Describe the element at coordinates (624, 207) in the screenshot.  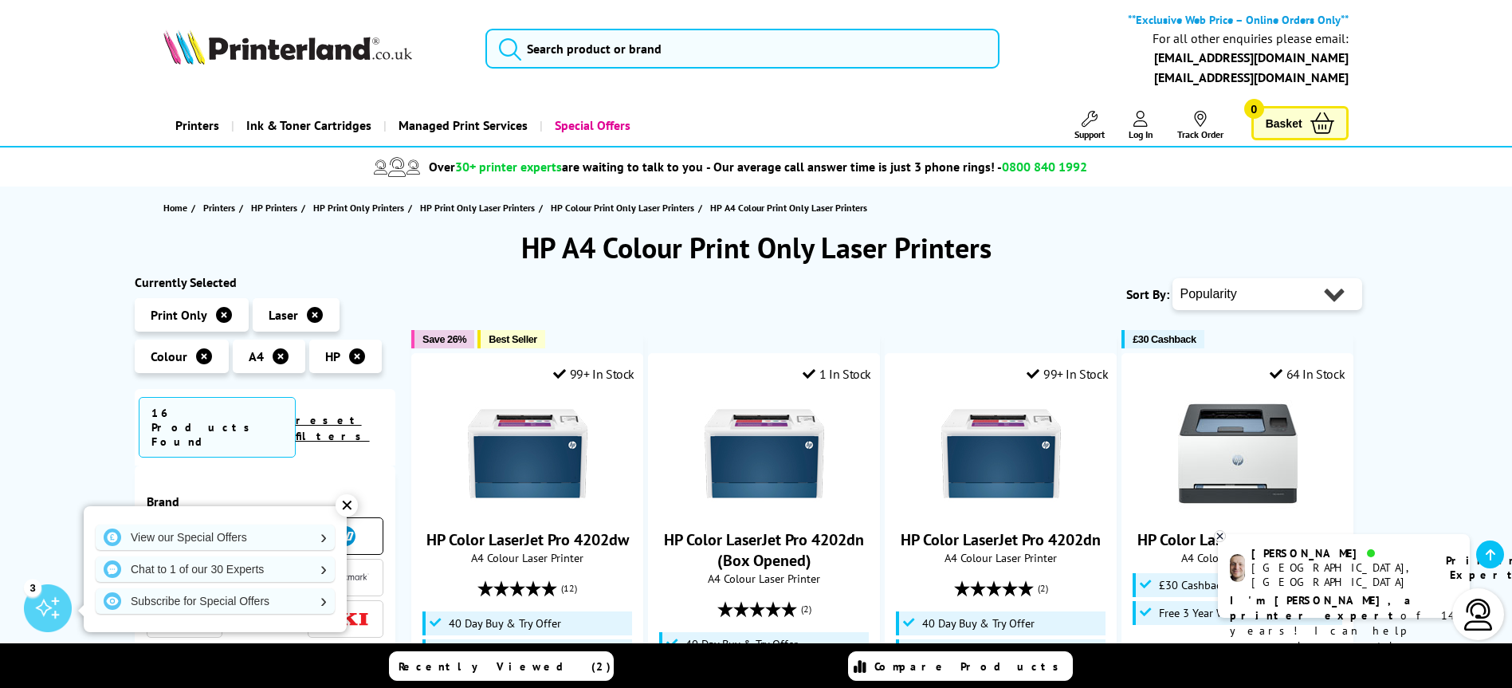
I see `a: HP Colour Print Only Laser Printers` at that location.